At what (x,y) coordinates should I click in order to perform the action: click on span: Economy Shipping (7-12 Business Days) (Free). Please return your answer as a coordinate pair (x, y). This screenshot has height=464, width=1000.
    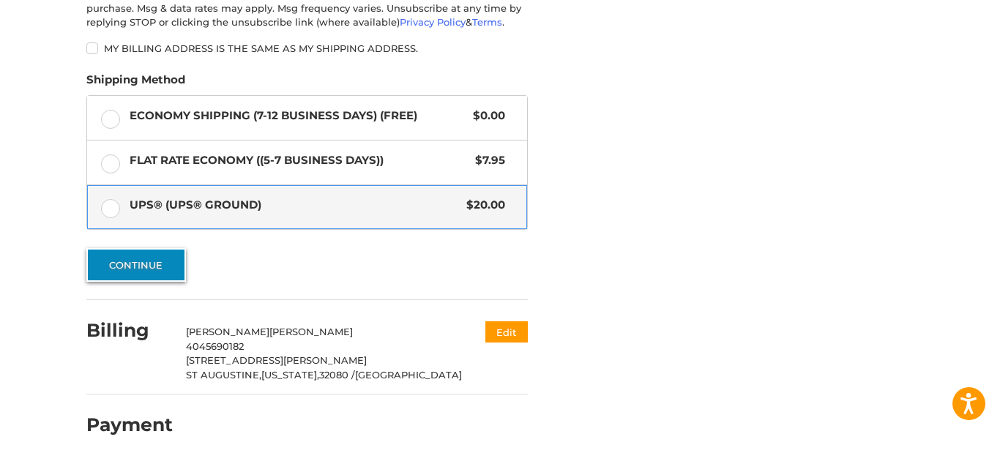
    Looking at the image, I should click on (298, 116).